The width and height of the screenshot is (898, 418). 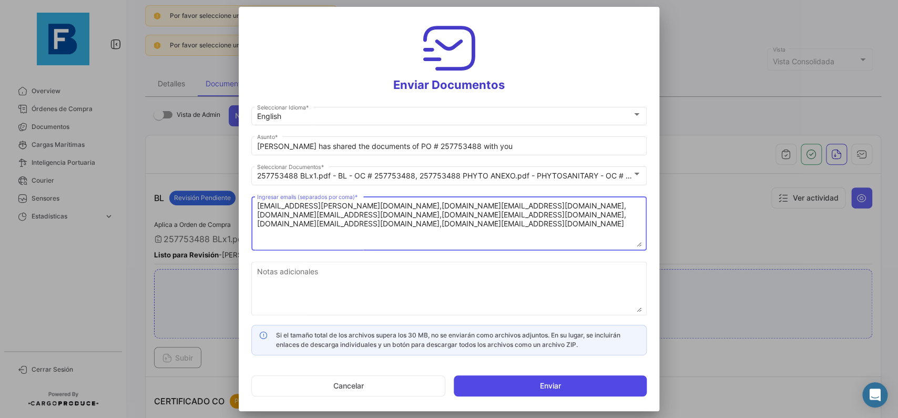 I want to click on div: Abrir Intercom Messenger, so click(x=875, y=394).